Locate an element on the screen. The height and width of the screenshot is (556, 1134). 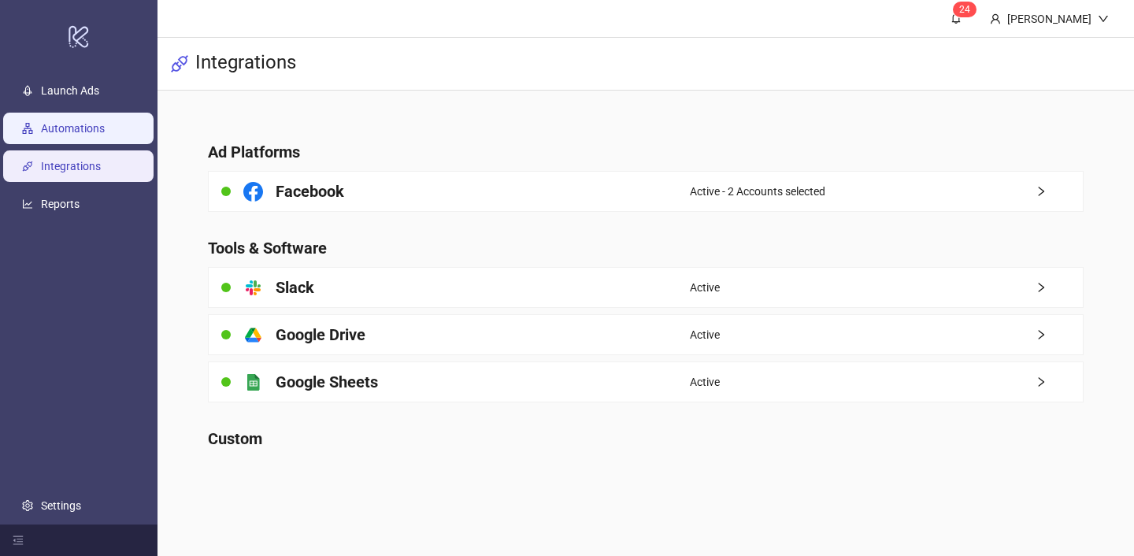
span: bell is located at coordinates (956, 18).